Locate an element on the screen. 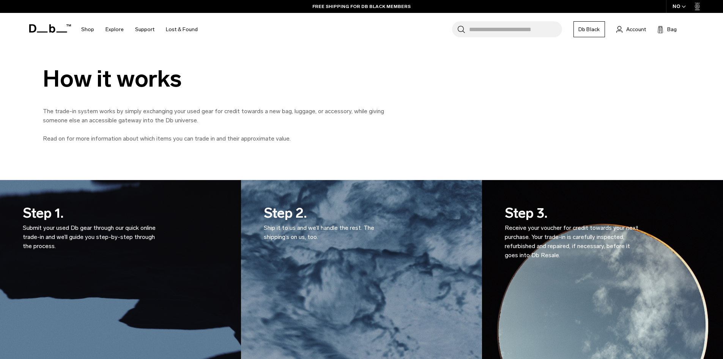 The image size is (723, 359). a: Account is located at coordinates (631, 29).